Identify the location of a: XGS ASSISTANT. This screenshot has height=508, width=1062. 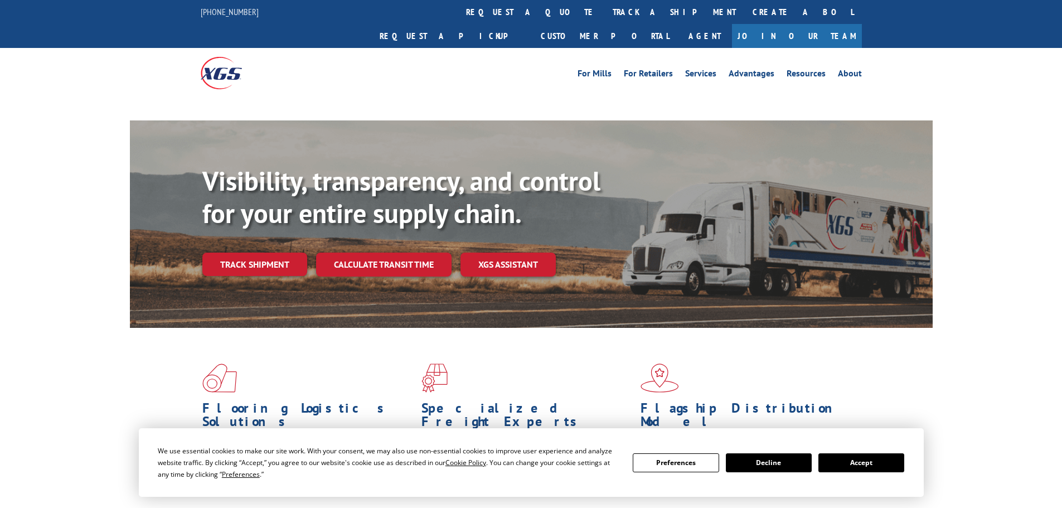
(508, 264).